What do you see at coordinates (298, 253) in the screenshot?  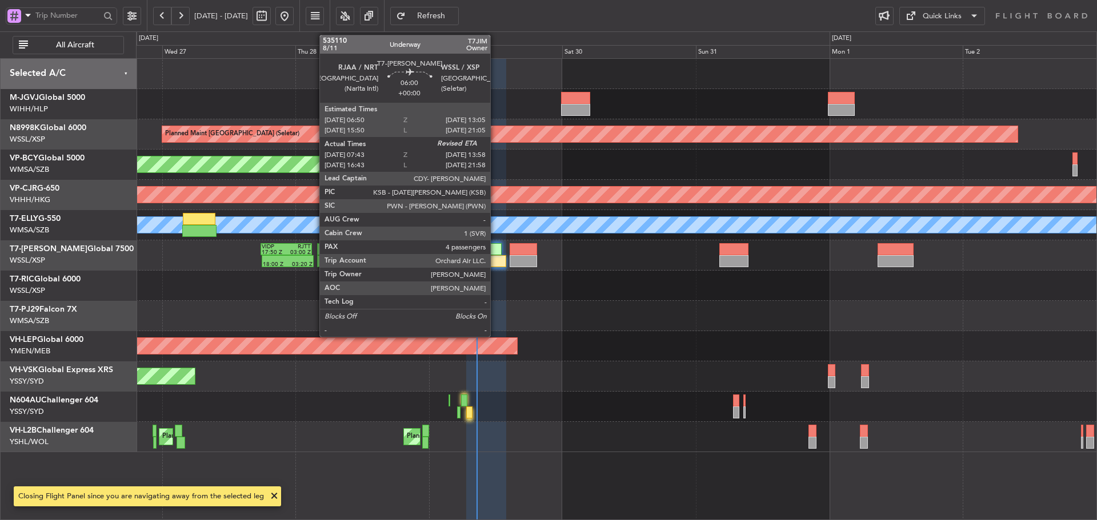 I see `div: 03:00 Z` at bounding box center [298, 253].